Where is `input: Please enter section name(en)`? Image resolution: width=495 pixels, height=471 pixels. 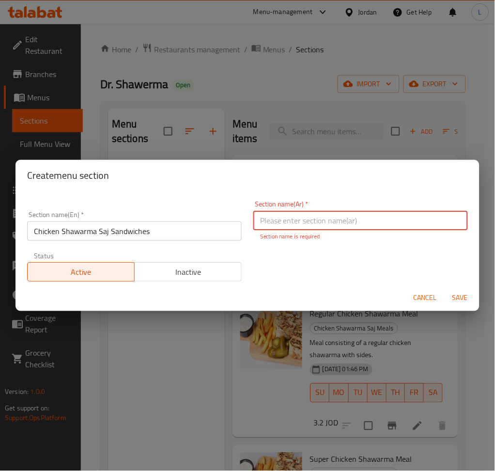 input: Please enter section name(en) is located at coordinates (134, 231).